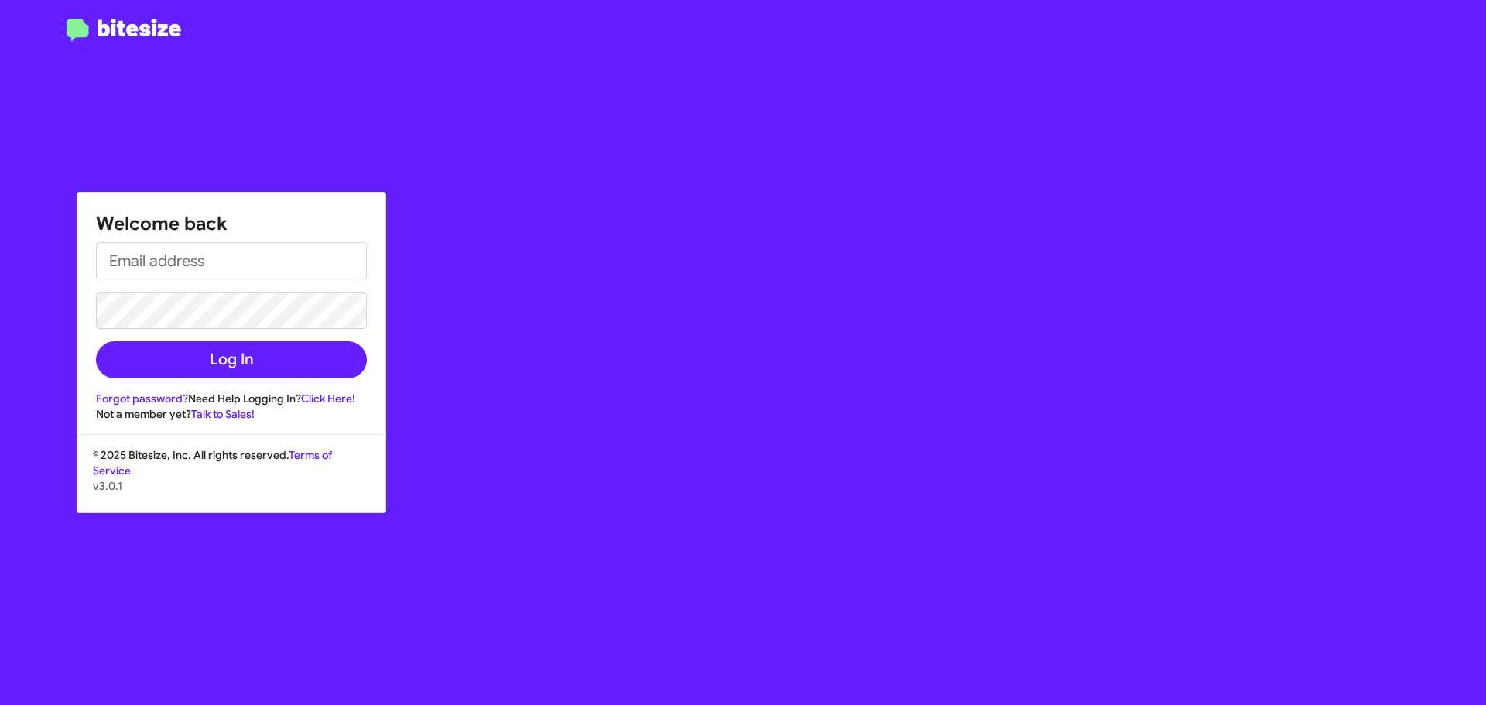 The width and height of the screenshot is (1486, 705). What do you see at coordinates (231, 261) in the screenshot?
I see `input: Email address` at bounding box center [231, 261].